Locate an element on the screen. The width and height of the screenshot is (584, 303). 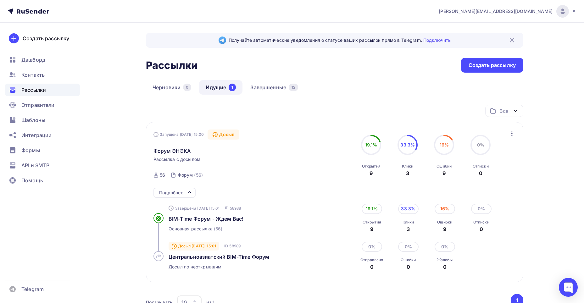
span: Основная рассылка is located at coordinates (191, 229).